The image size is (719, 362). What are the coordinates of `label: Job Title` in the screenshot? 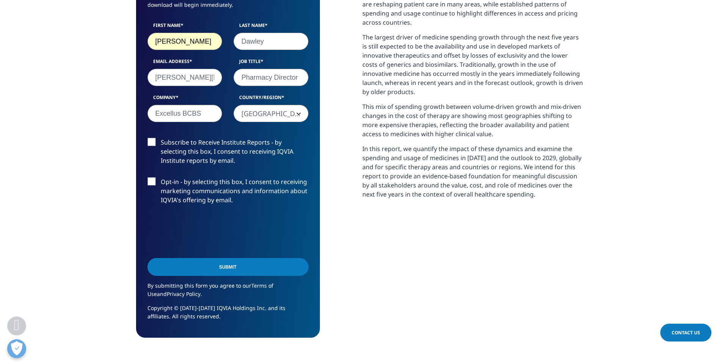 It's located at (271, 63).